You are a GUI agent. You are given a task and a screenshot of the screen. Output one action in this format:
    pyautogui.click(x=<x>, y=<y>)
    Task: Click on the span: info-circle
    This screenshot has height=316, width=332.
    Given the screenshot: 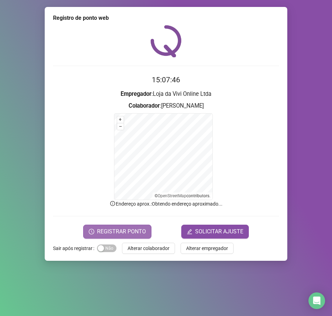 What is the action you would take?
    pyautogui.click(x=113, y=203)
    